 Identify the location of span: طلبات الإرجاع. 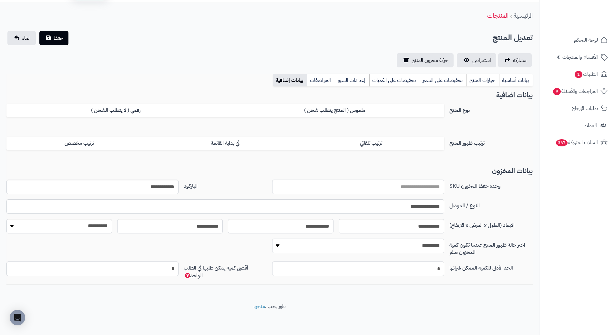
(585, 108).